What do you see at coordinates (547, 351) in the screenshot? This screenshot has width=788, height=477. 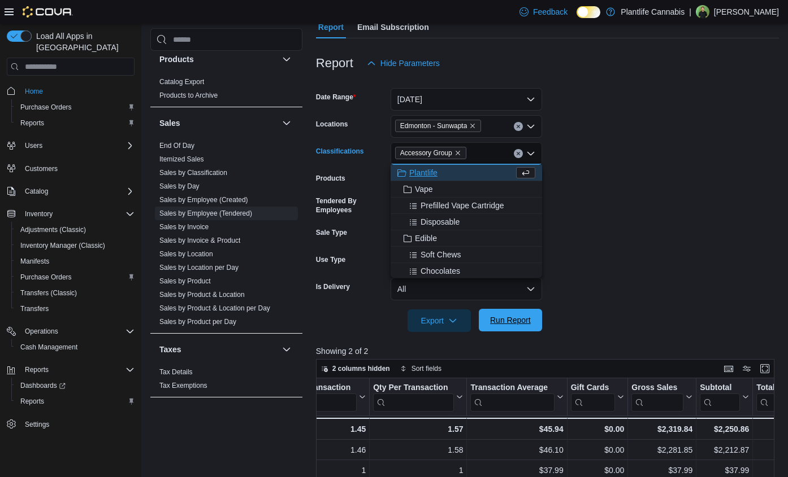 I see `p: Showing 2 of 2` at bounding box center [547, 351].